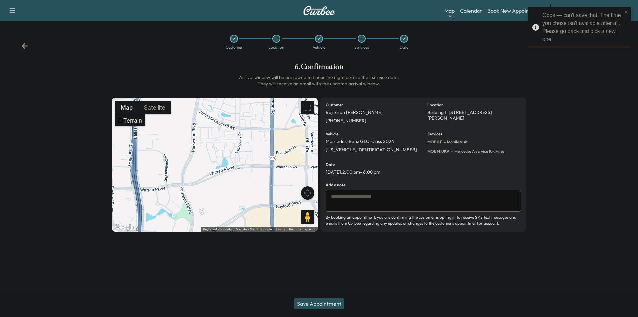 The image size is (638, 317). Describe the element at coordinates (360, 142) in the screenshot. I see `p: Mercedes-Benz GLC-Class 2024` at that location.